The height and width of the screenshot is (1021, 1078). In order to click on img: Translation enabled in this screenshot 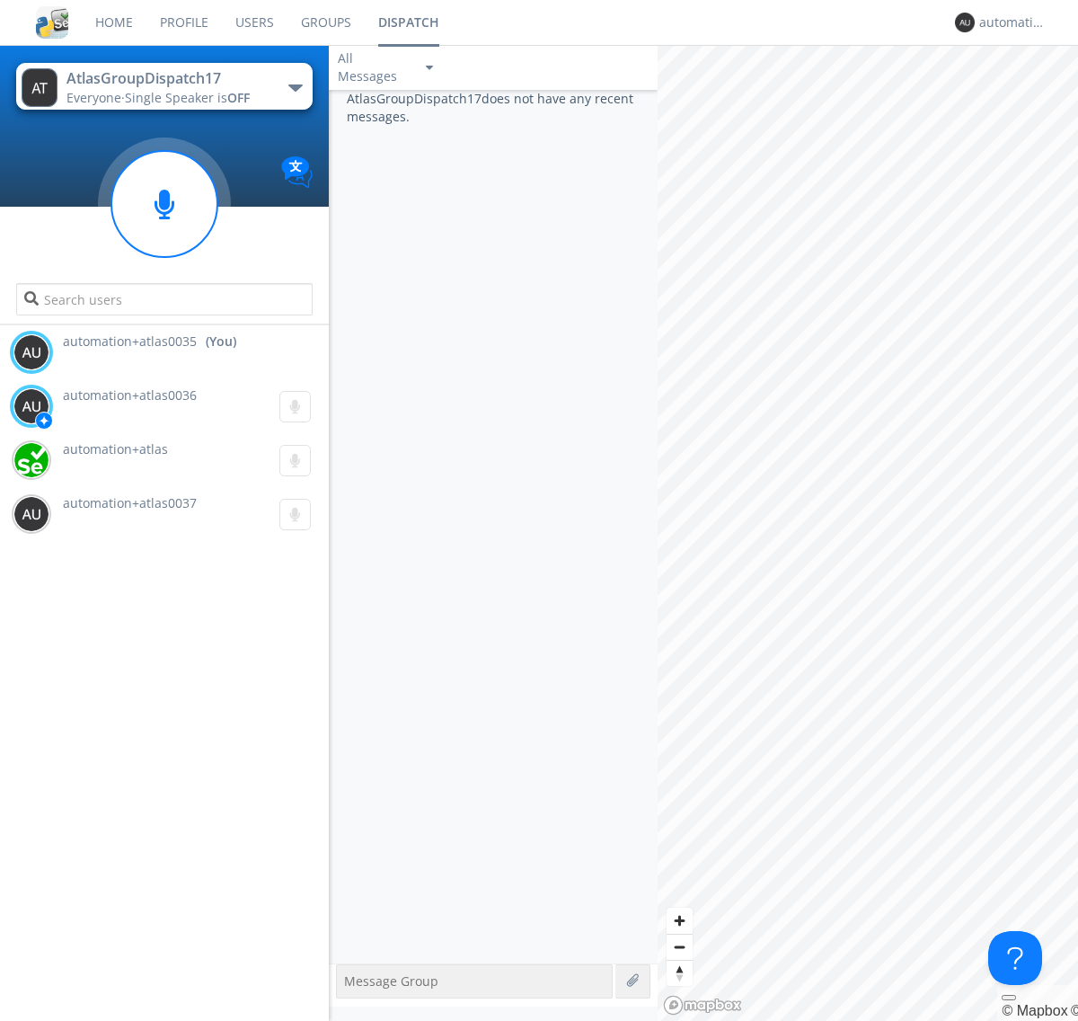, I will do `click(297, 172)`.